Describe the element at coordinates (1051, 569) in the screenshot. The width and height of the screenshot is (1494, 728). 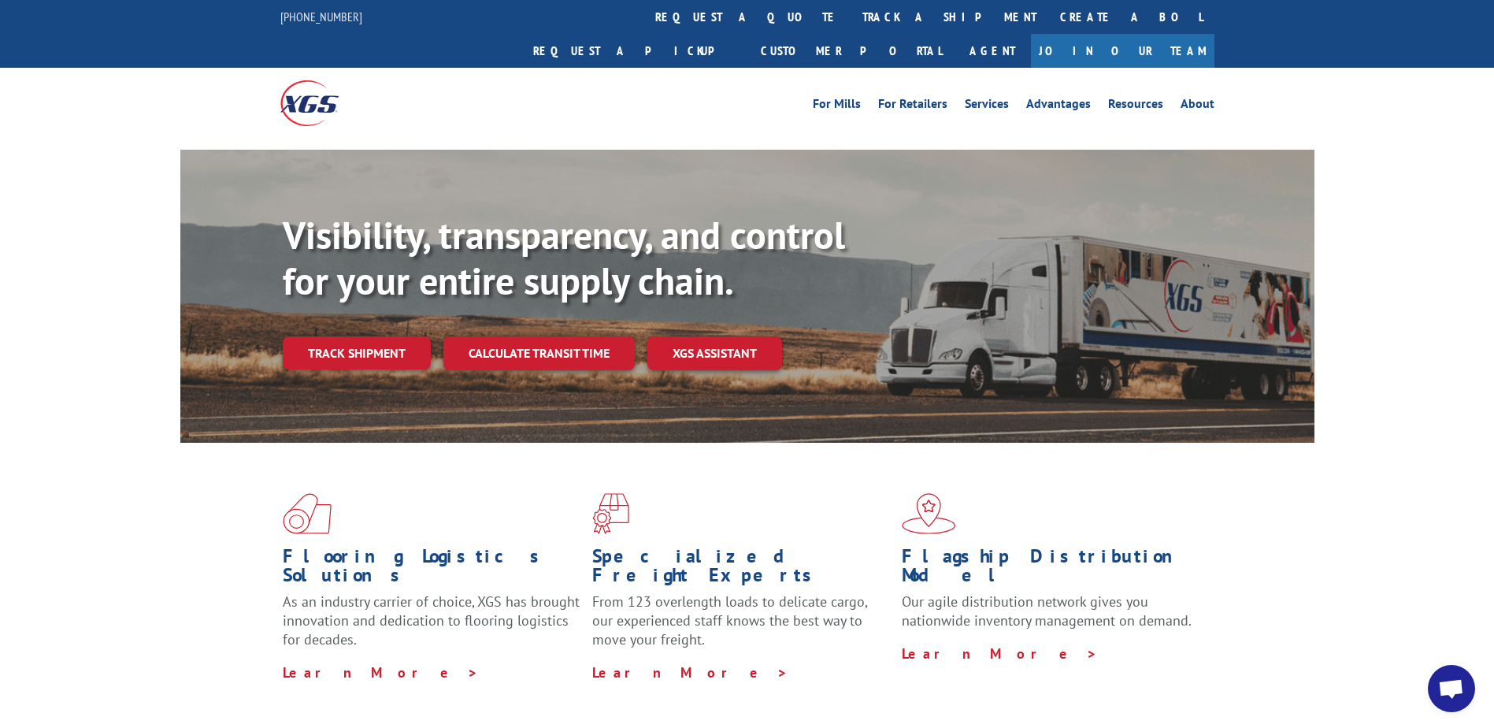
I see `h1: Flagship Distribution Model` at that location.